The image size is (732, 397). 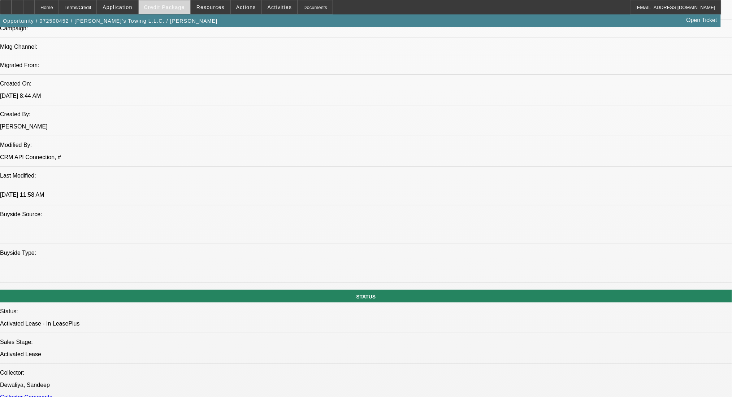 I want to click on span: Resources, so click(x=211, y=7).